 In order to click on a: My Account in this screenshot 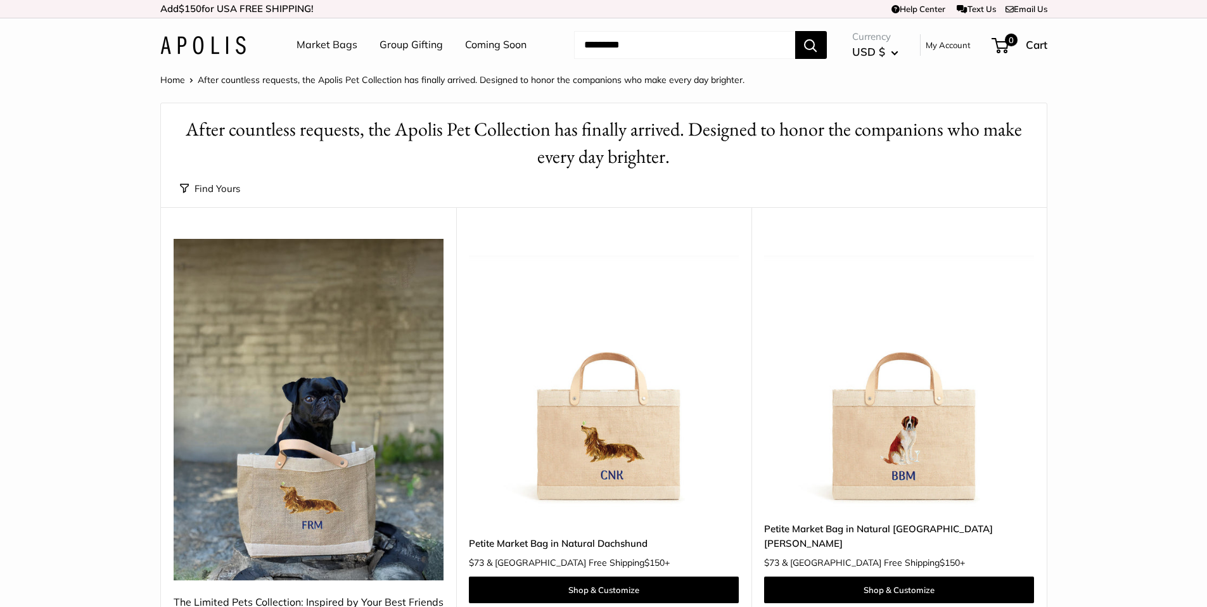, I will do `click(948, 45)`.